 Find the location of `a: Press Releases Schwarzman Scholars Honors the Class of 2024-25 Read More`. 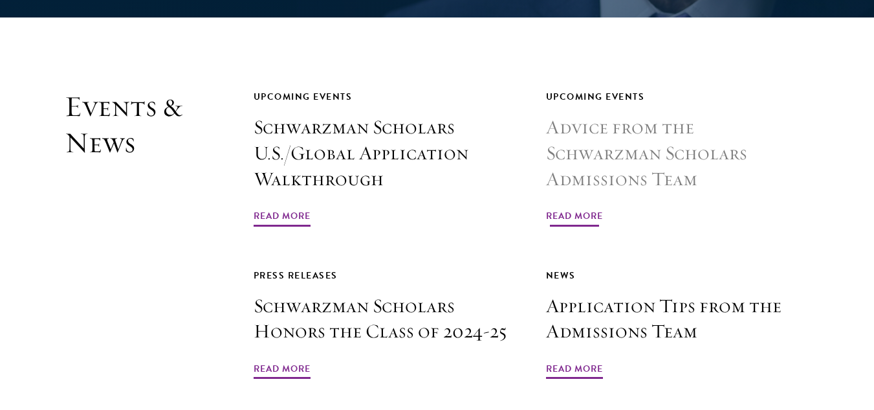

a: Press Releases Schwarzman Scholars Honors the Class of 2024-25 Read More is located at coordinates (385, 324).